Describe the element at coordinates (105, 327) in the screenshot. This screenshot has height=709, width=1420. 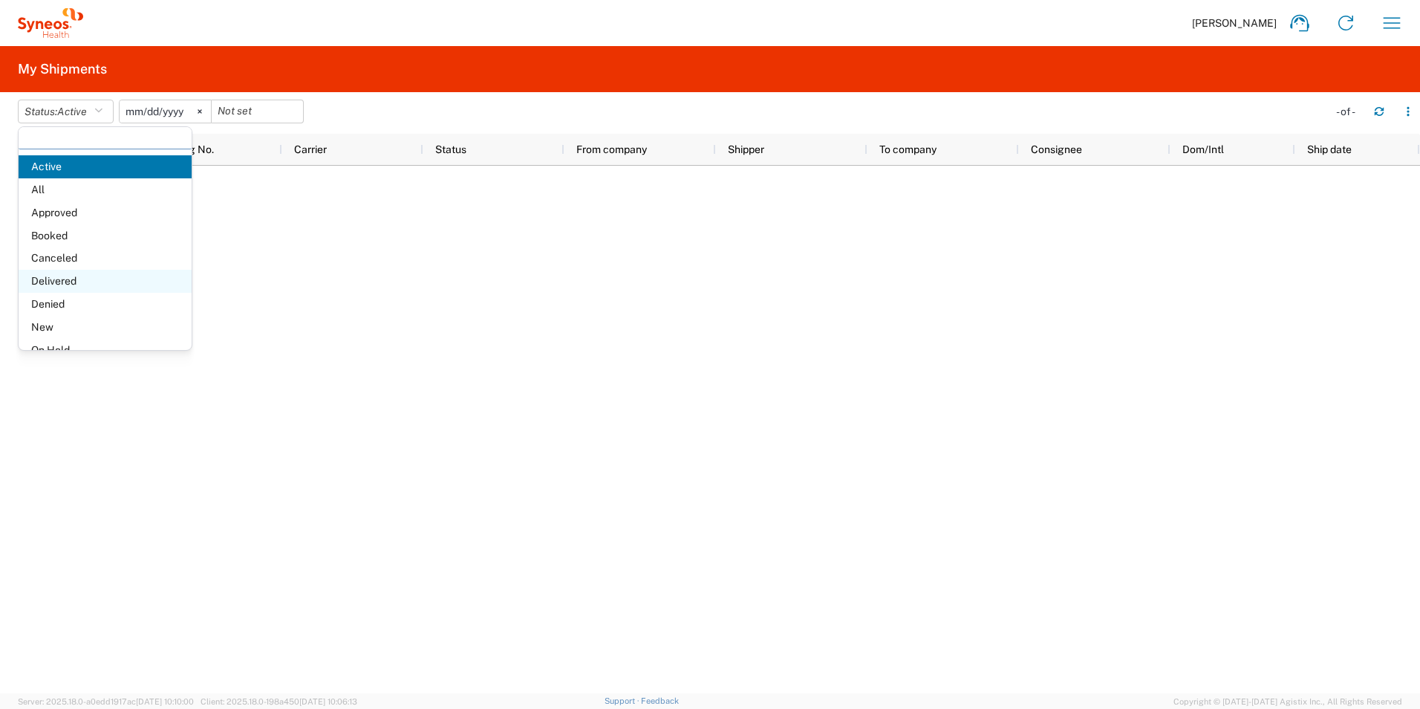
I see `span: New` at that location.